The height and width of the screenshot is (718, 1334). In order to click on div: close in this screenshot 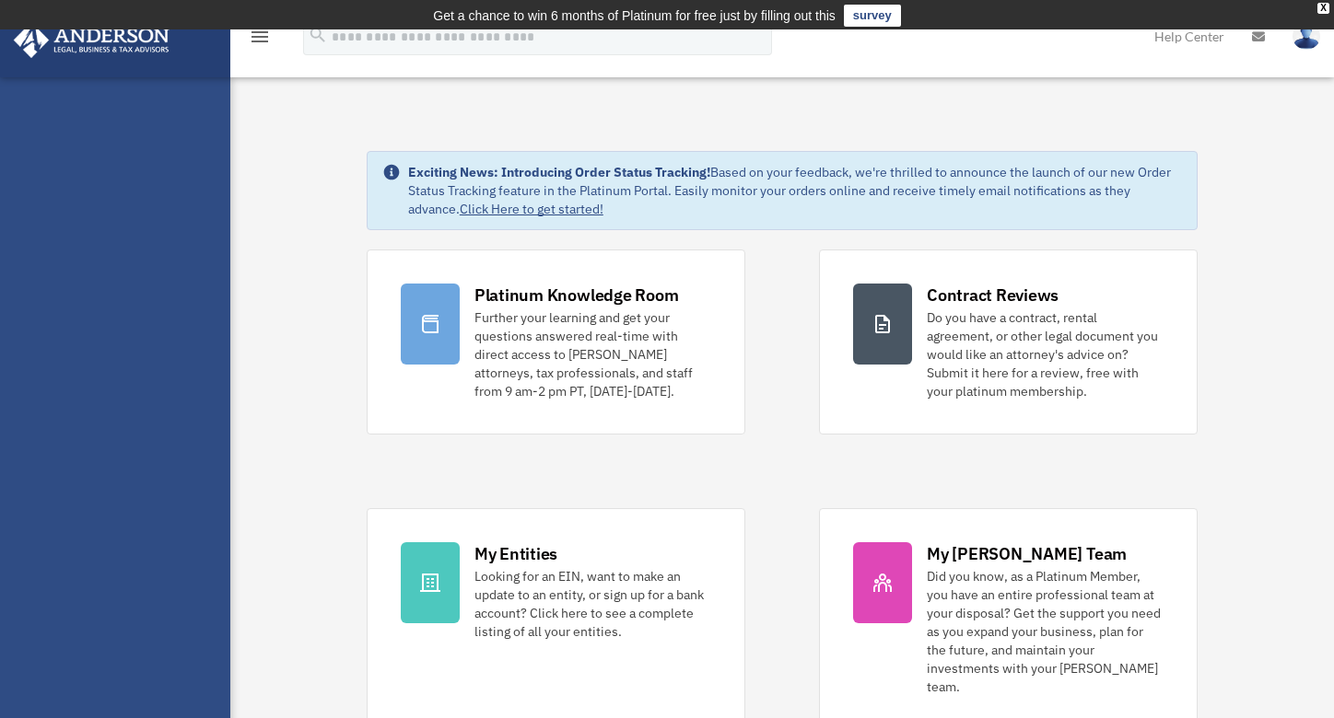, I will do `click(1323, 8)`.